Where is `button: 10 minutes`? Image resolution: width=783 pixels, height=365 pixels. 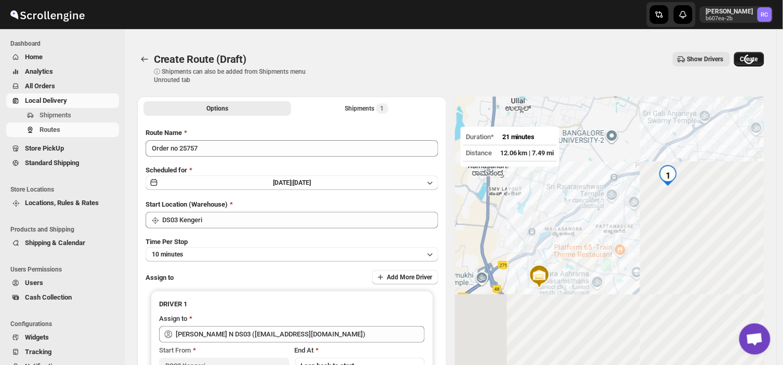
button: 10 minutes is located at coordinates (292, 255).